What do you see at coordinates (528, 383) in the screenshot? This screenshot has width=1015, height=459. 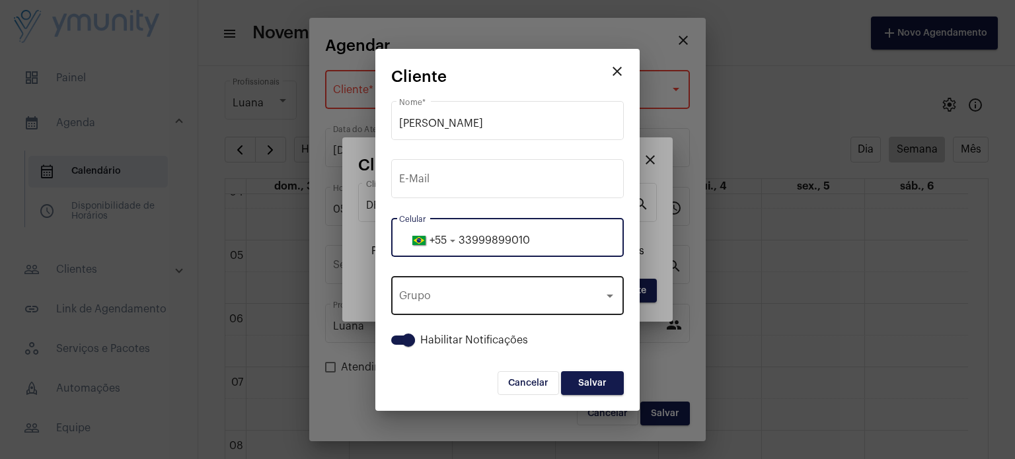 I see `span: Cancelar` at bounding box center [528, 383].